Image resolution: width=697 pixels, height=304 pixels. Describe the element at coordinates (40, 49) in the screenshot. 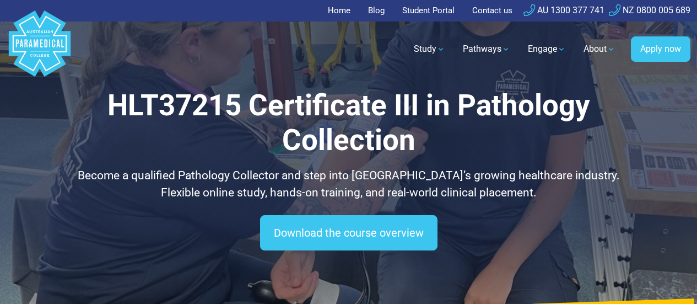

I see `a: Australian Paramedical College` at that location.